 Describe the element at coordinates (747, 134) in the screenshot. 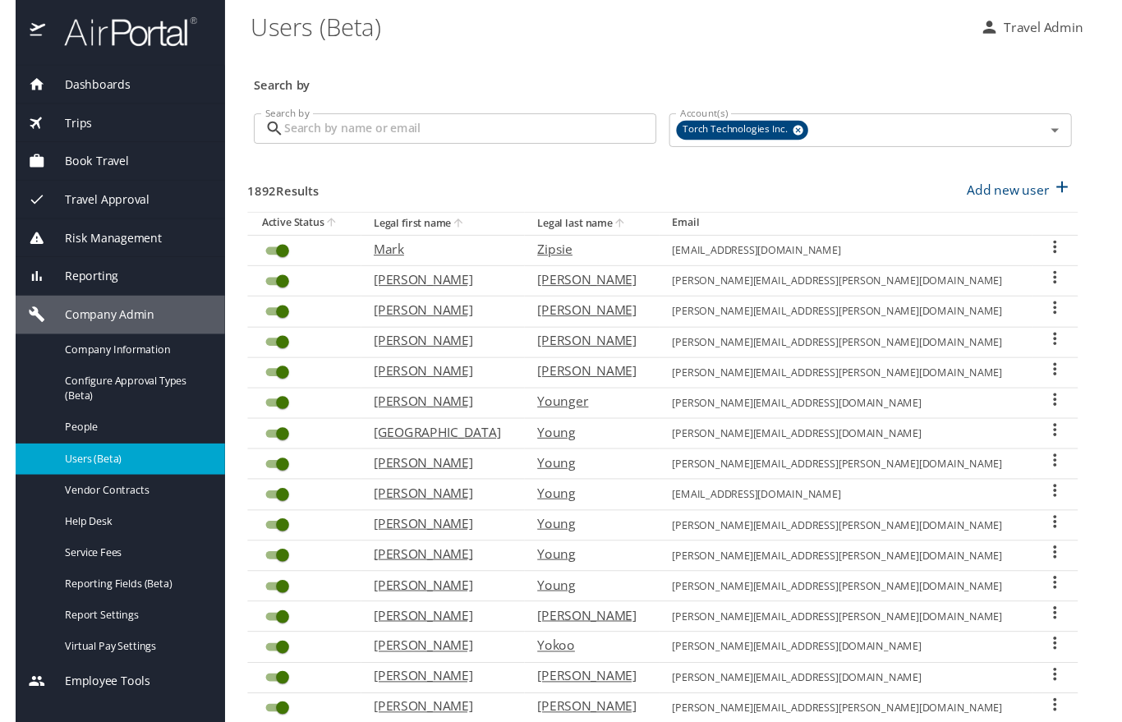

I see `div: Torch Technologies Inc.` at that location.